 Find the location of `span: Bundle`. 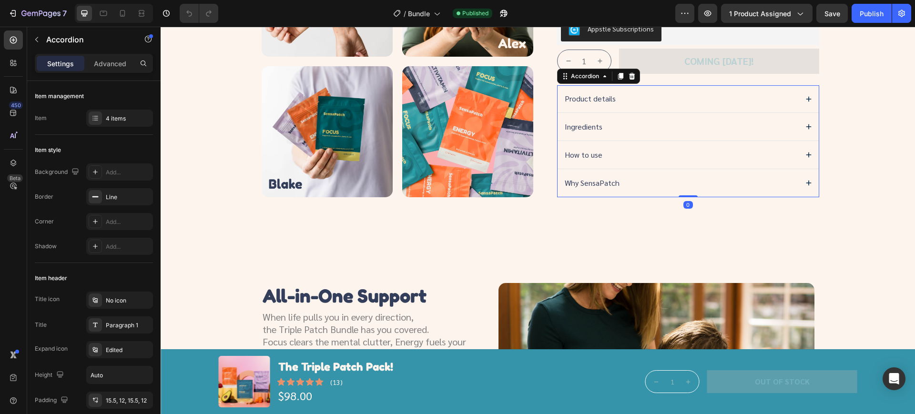

span: Bundle is located at coordinates (419, 13).